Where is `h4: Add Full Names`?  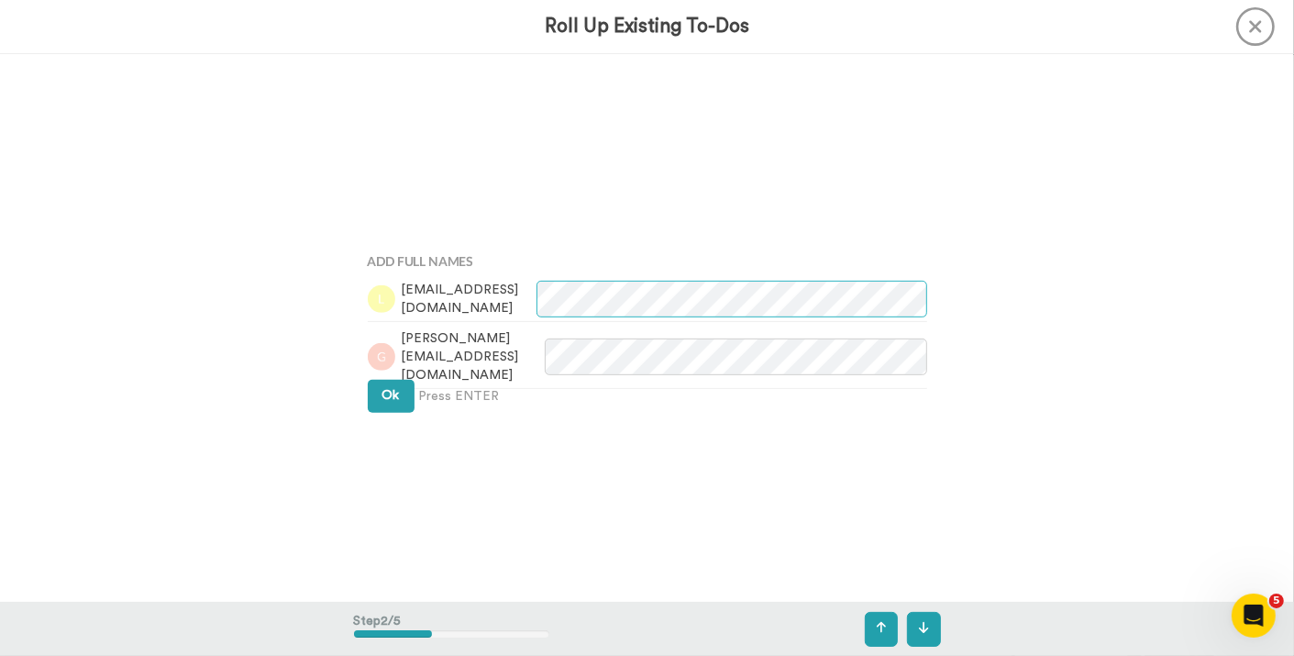
h4: Add Full Names is located at coordinates (648, 261).